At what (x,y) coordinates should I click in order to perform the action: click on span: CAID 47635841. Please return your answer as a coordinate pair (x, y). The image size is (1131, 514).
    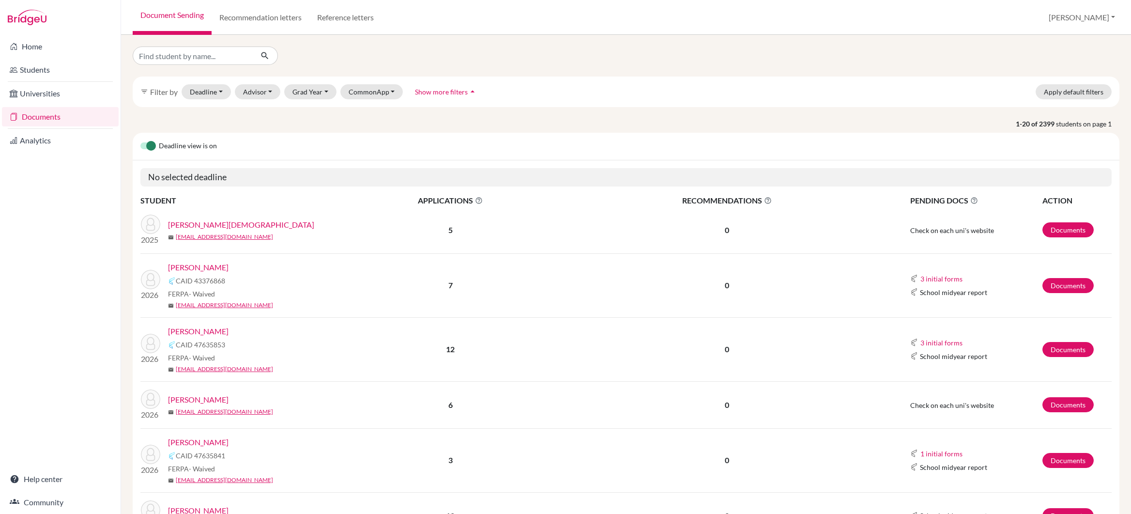
    Looking at the image, I should click on (200, 455).